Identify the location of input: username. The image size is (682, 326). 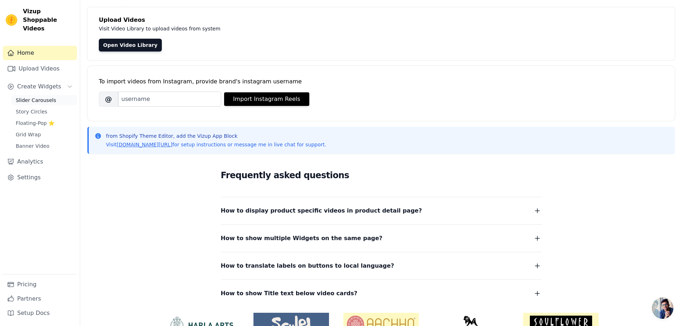
(170, 99).